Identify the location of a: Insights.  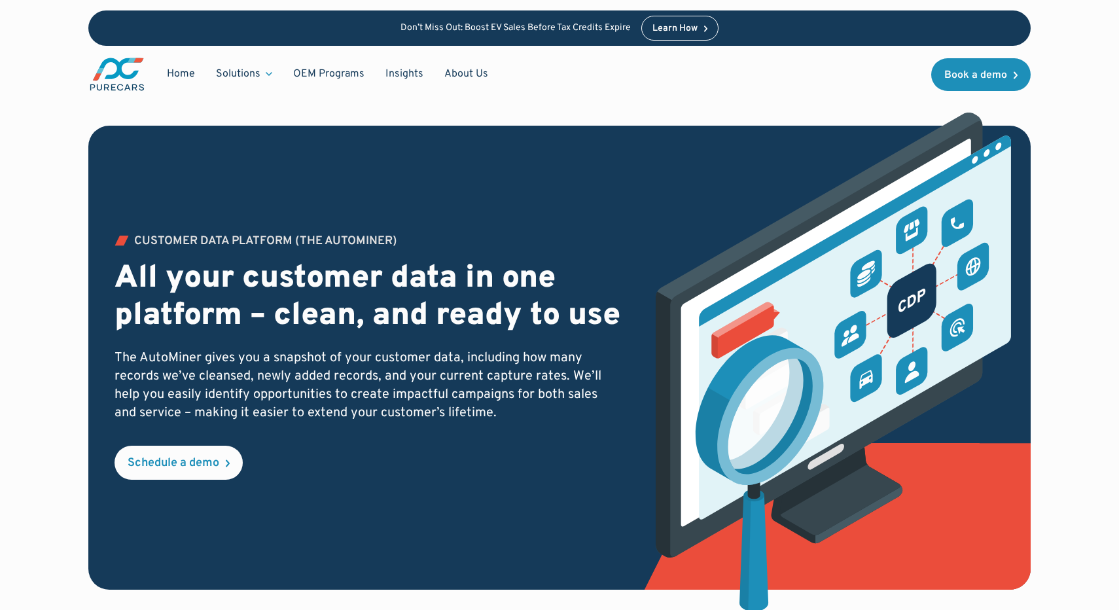
(404, 74).